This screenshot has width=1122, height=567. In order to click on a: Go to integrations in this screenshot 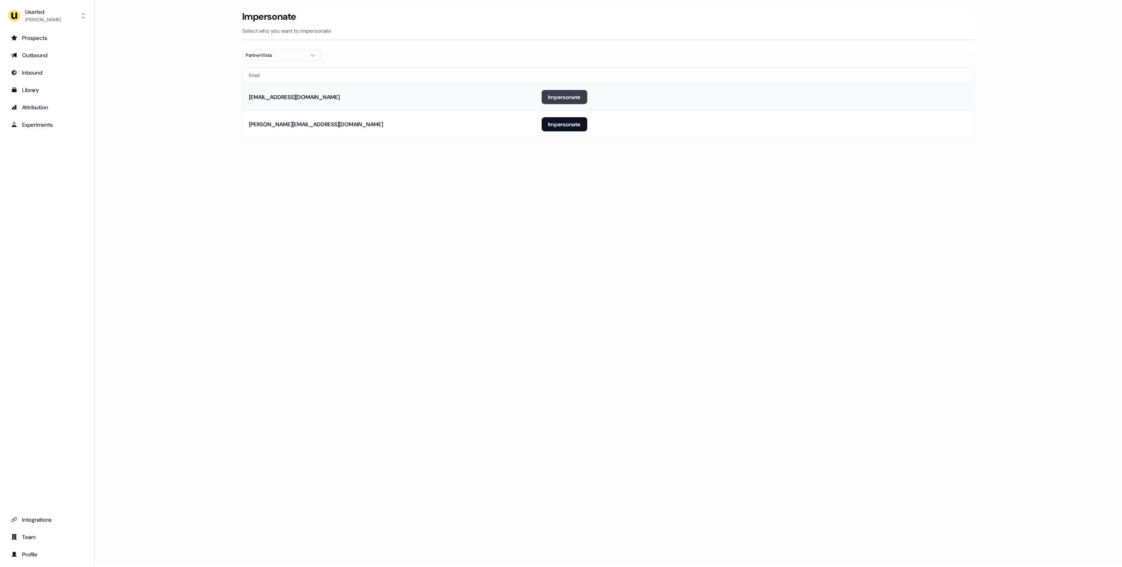, I will do `click(47, 520)`.